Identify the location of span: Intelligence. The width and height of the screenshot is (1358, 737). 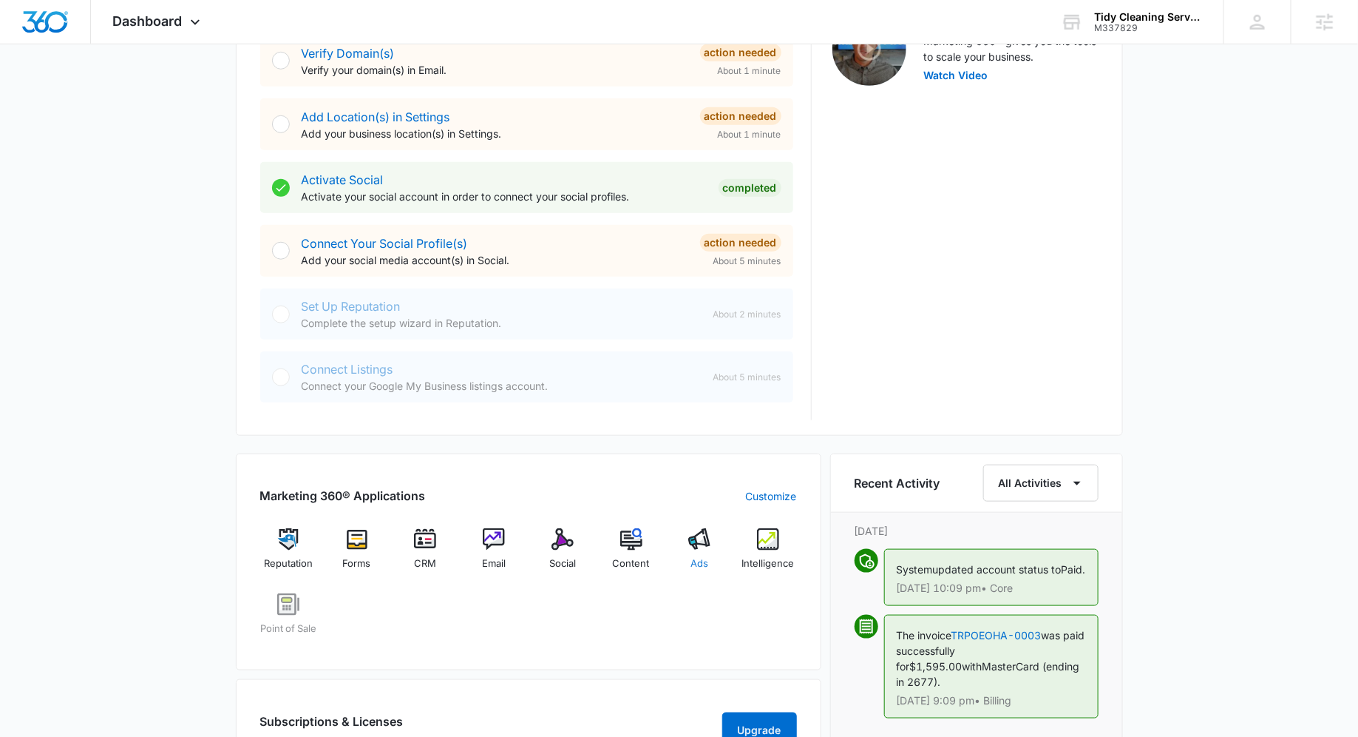
(768, 563).